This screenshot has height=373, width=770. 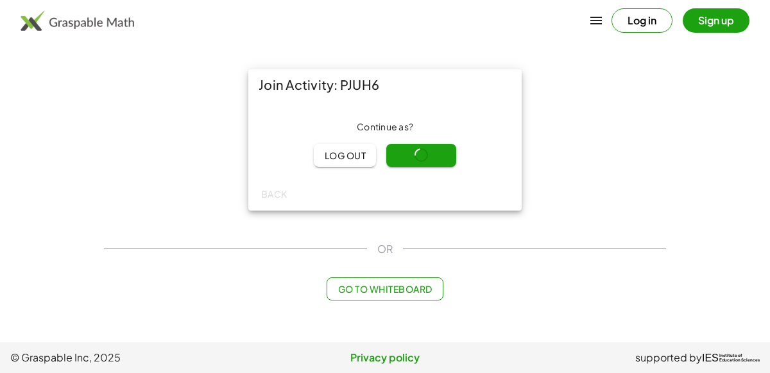 I want to click on button: Log in, so click(x=642, y=21).